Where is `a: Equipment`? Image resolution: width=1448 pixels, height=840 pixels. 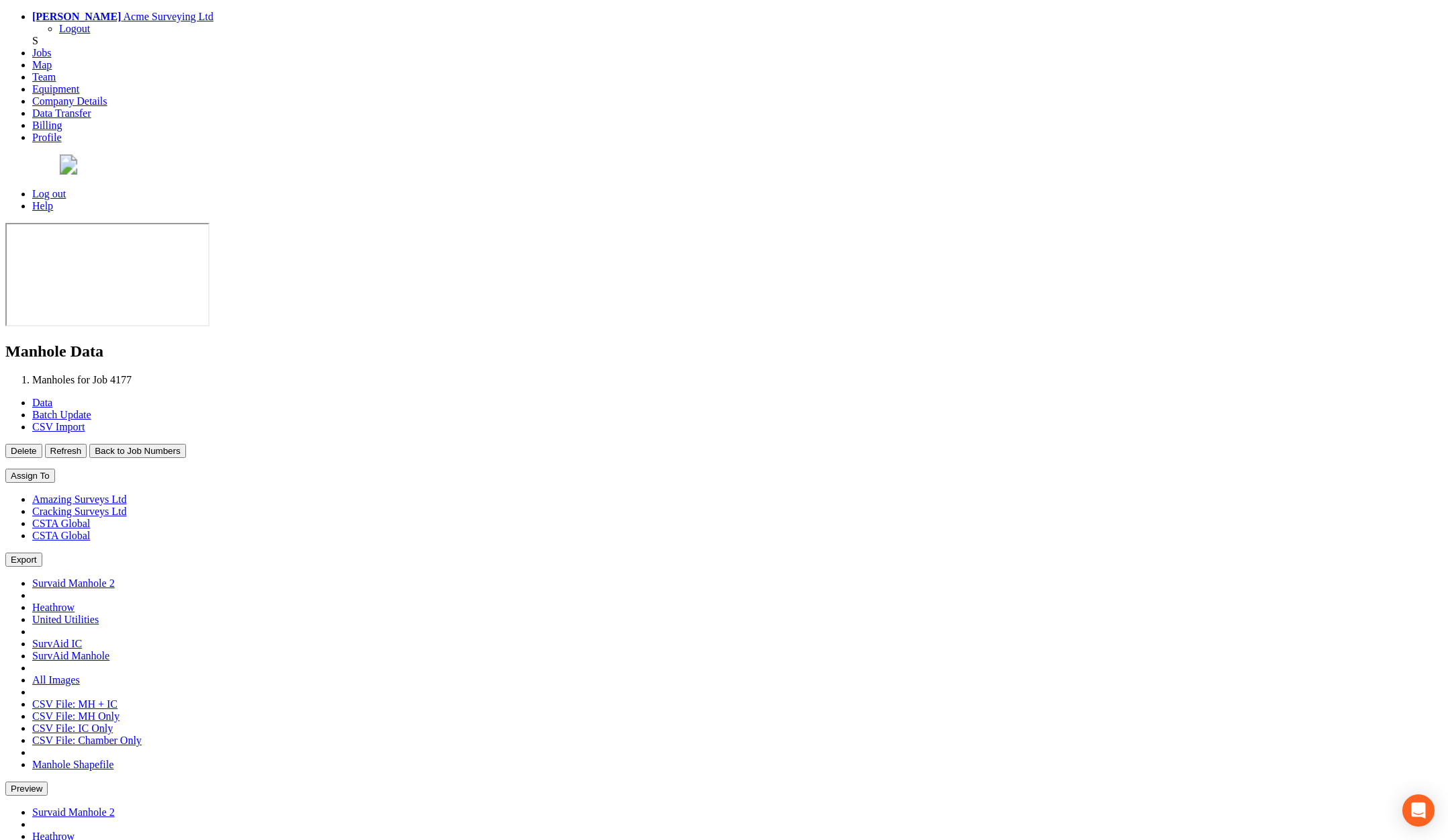
a: Equipment is located at coordinates (56, 89).